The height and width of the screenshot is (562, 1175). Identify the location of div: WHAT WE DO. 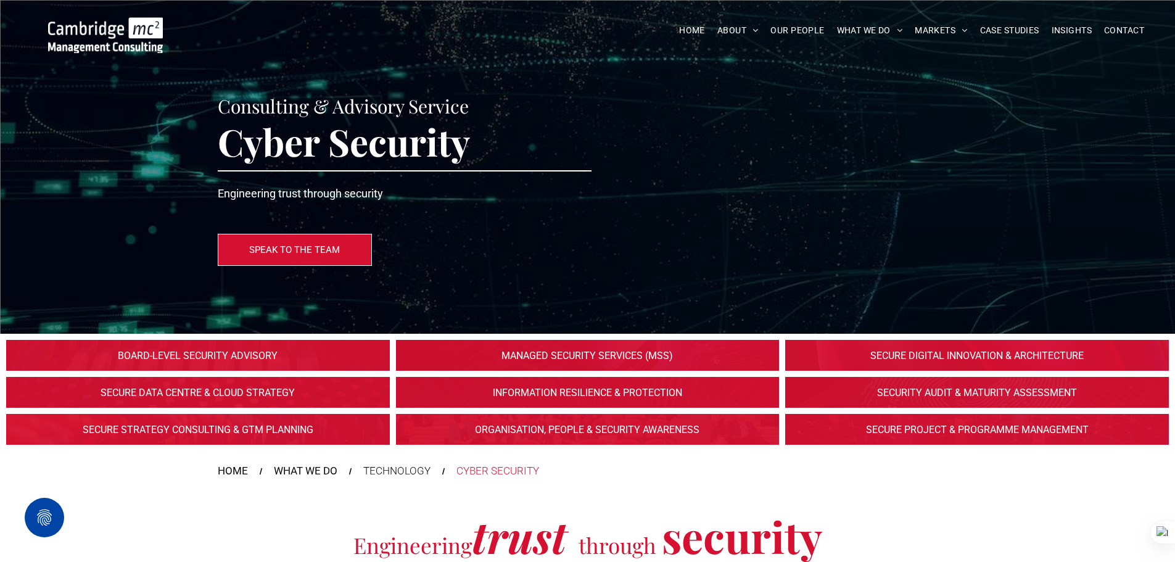
(305, 471).